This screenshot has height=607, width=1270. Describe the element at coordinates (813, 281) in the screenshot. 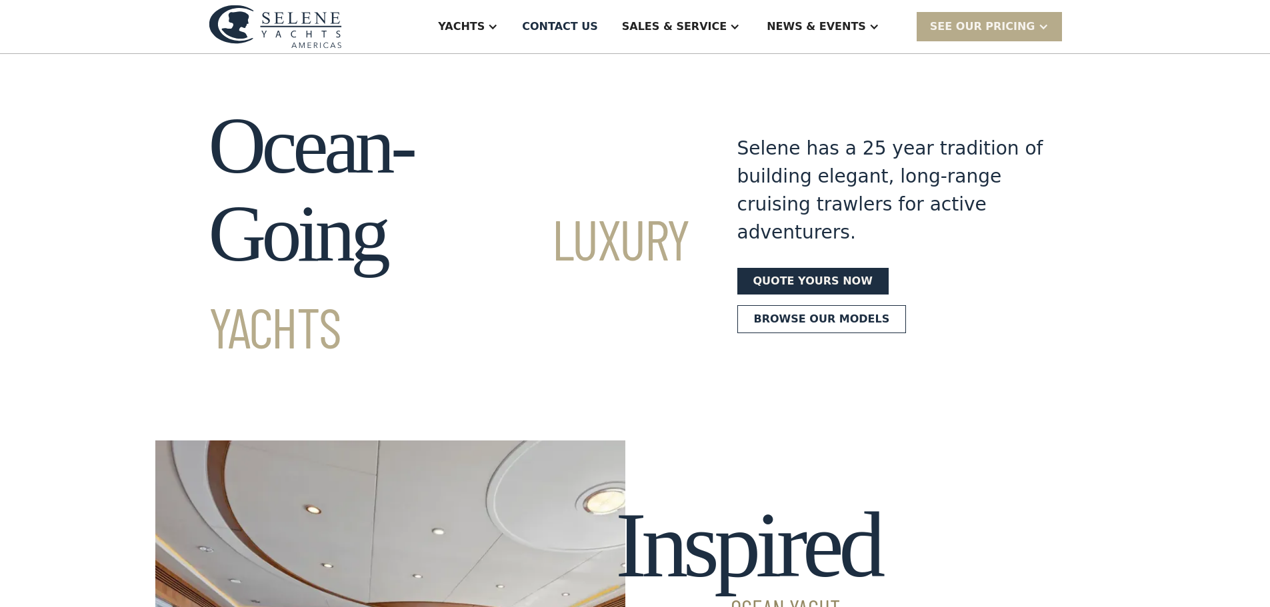

I see `a: Quote yours now` at that location.